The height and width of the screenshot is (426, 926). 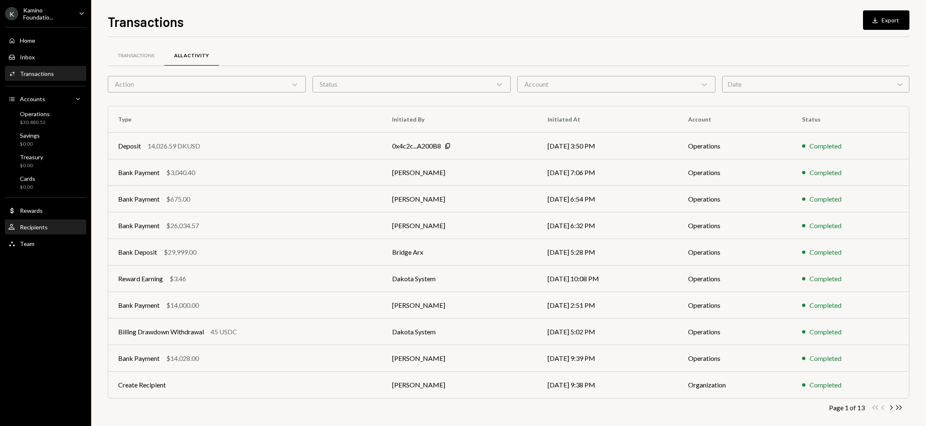 I want to click on div: Bank Deposit, so click(x=138, y=252).